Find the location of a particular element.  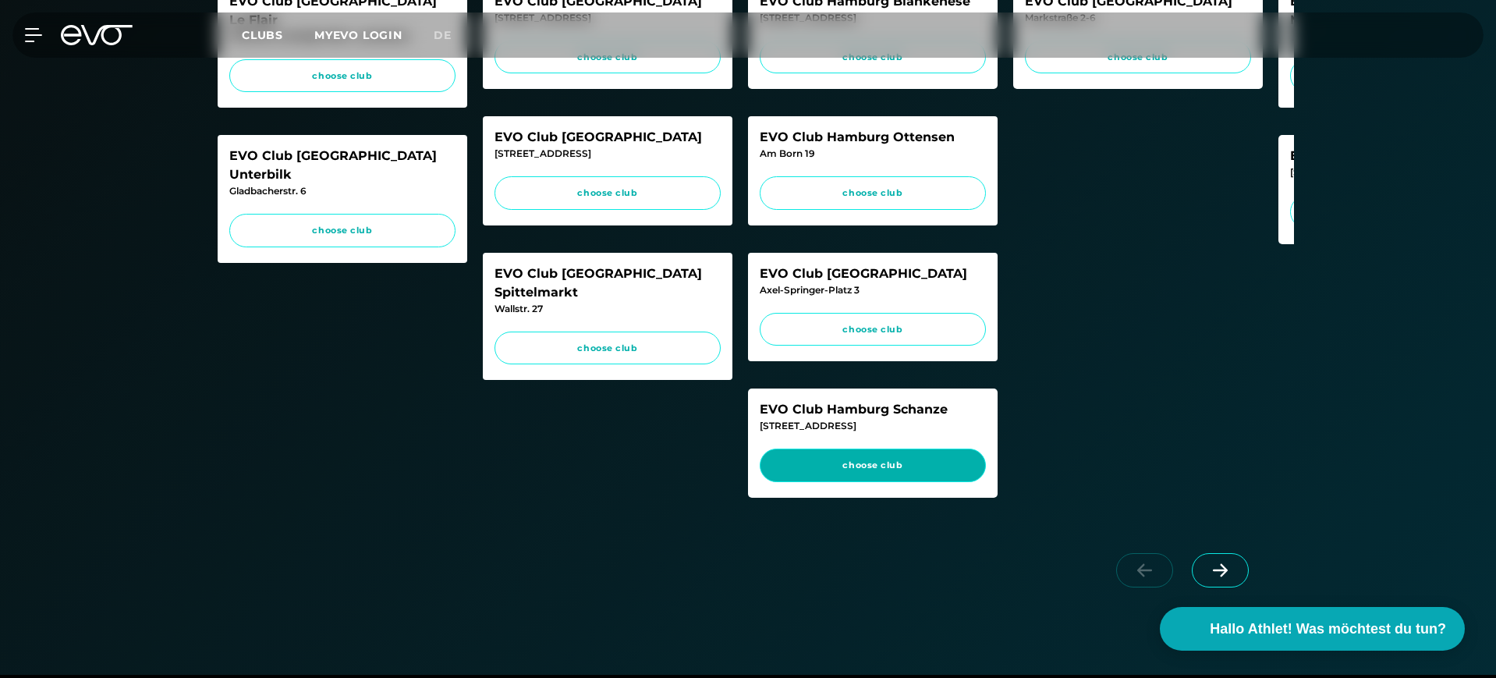

a: MYEVO LOGIN is located at coordinates (358, 35).